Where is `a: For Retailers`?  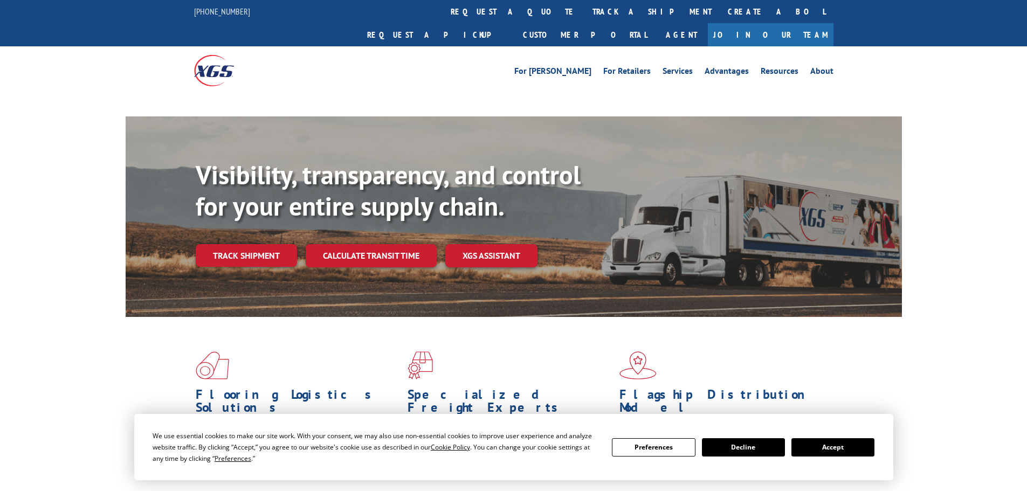 a: For Retailers is located at coordinates (627, 73).